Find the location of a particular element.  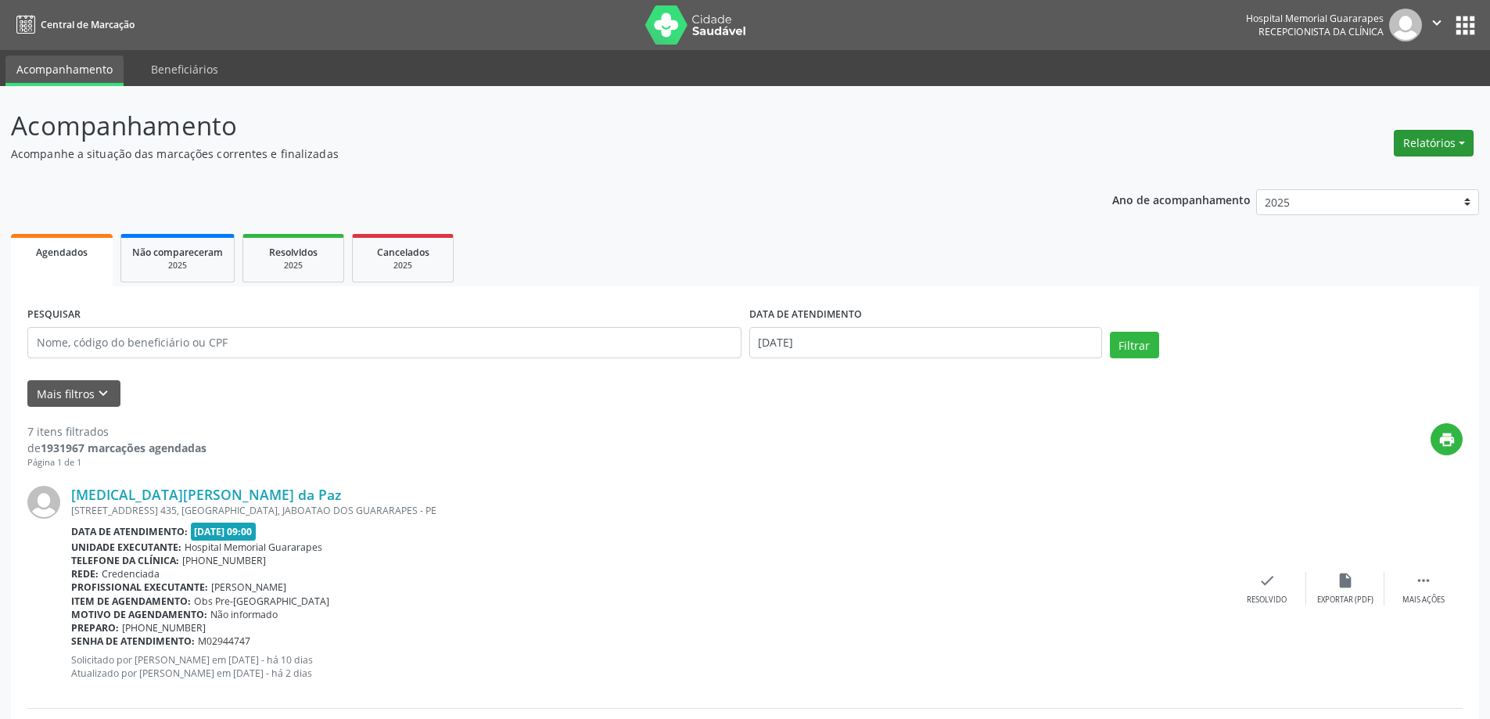

strong: 1931967 marcações agendadas is located at coordinates (124, 447).